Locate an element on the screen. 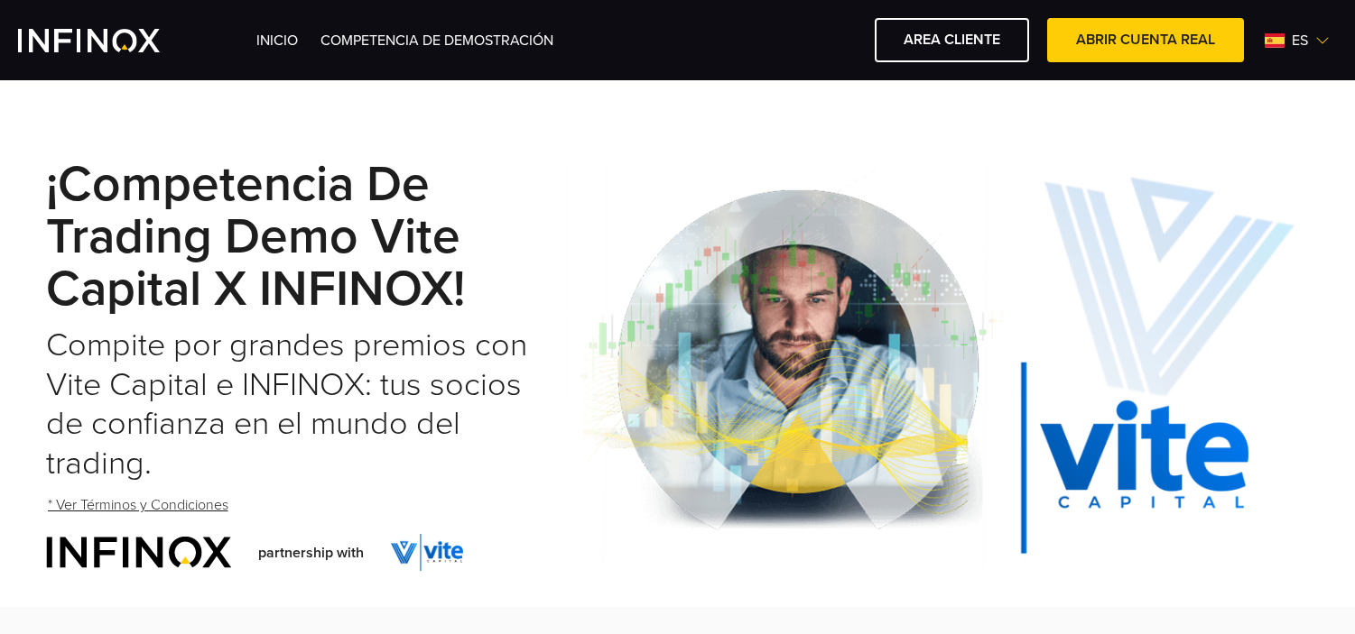  strong: ¡Competencia de Trading Demo Vite Capital x INFINOX! is located at coordinates (255, 237).